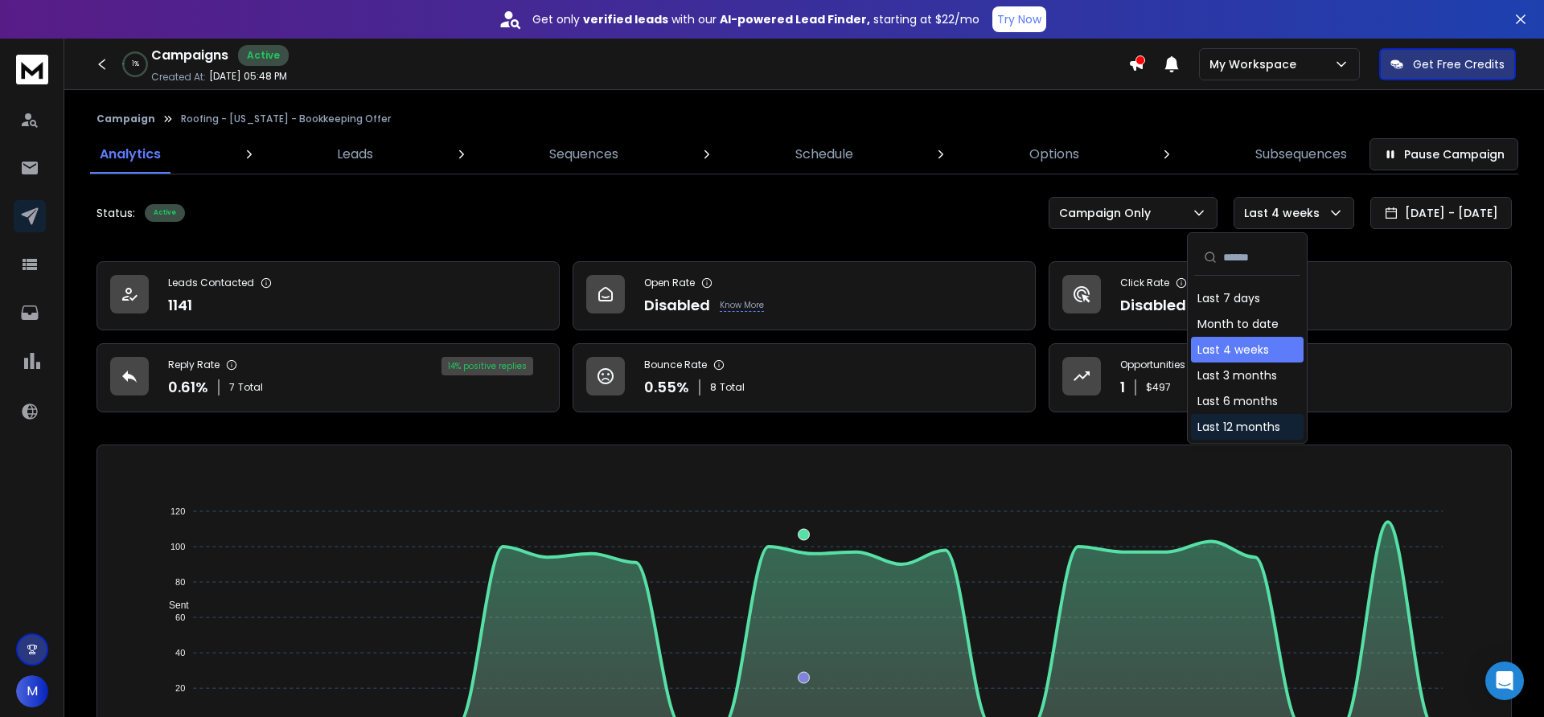 This screenshot has width=1544, height=717. Describe the element at coordinates (713, 388) in the screenshot. I see `span: 8` at that location.